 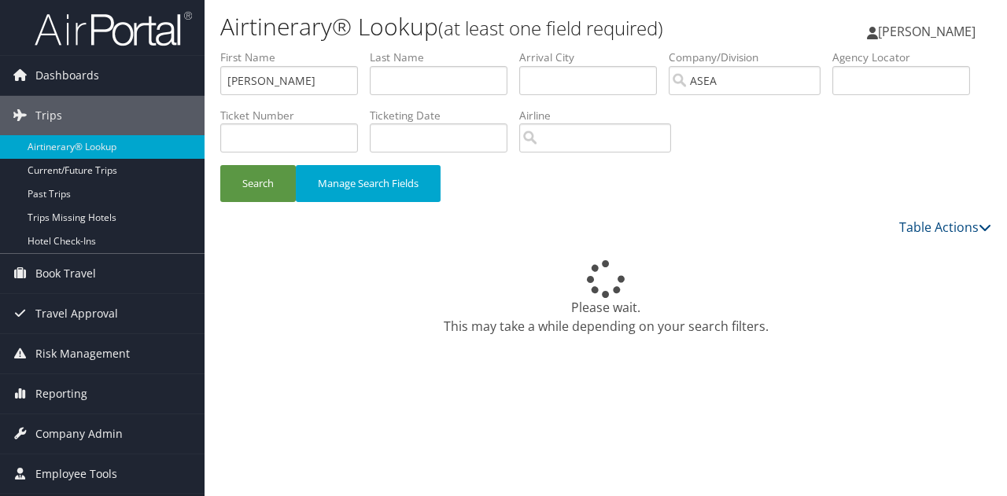 I want to click on label: Ticket Number, so click(x=295, y=116).